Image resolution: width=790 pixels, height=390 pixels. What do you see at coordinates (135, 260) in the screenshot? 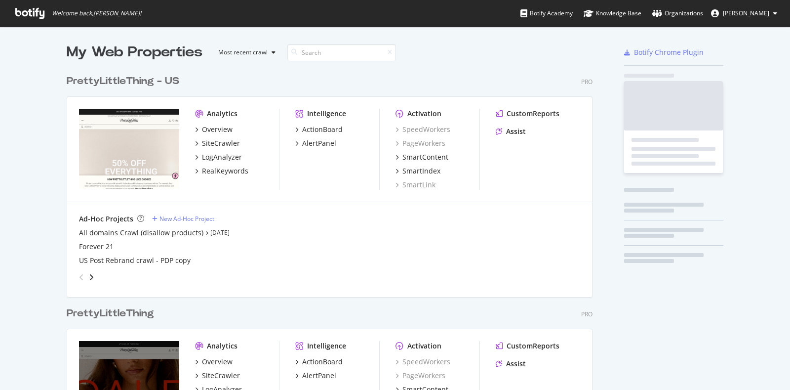
I see `div: US Post Rebrand crawl - PDP copy` at bounding box center [135, 260].